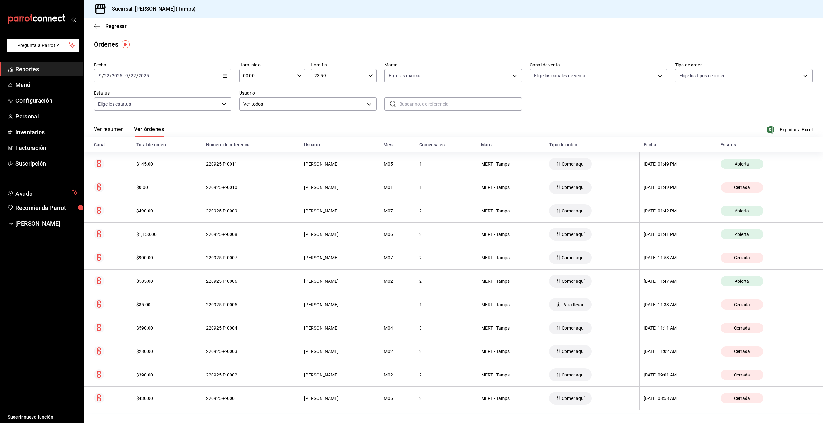  What do you see at coordinates (116, 26) in the screenshot?
I see `span: Regresar` at bounding box center [116, 26].